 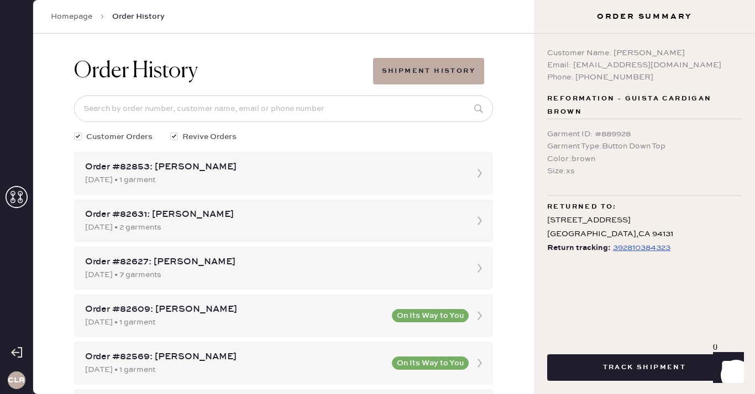 I want to click on div: Reformation Customer Love, so click(x=376, y=349).